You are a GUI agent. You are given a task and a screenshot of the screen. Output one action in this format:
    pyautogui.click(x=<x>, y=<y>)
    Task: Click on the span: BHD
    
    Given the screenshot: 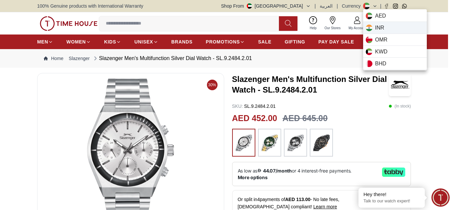 What is the action you would take?
    pyautogui.click(x=381, y=64)
    